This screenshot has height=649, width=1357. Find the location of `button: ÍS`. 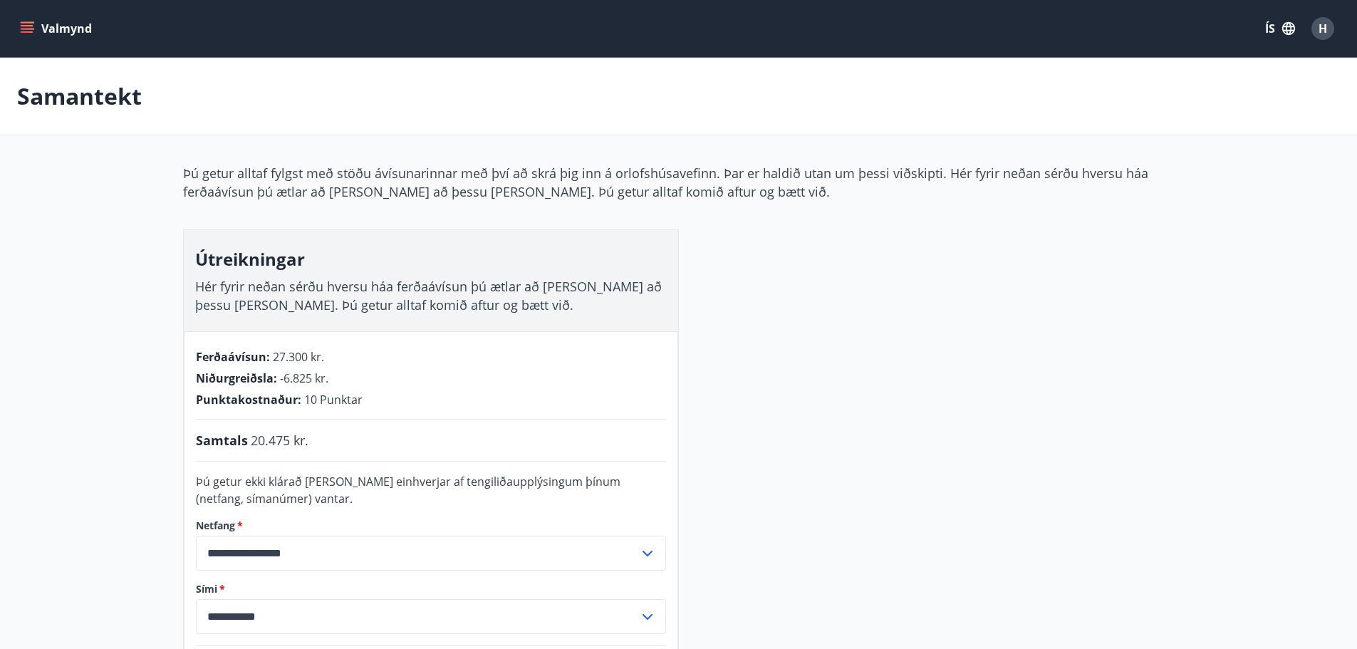

button: ÍS is located at coordinates (1280, 28).